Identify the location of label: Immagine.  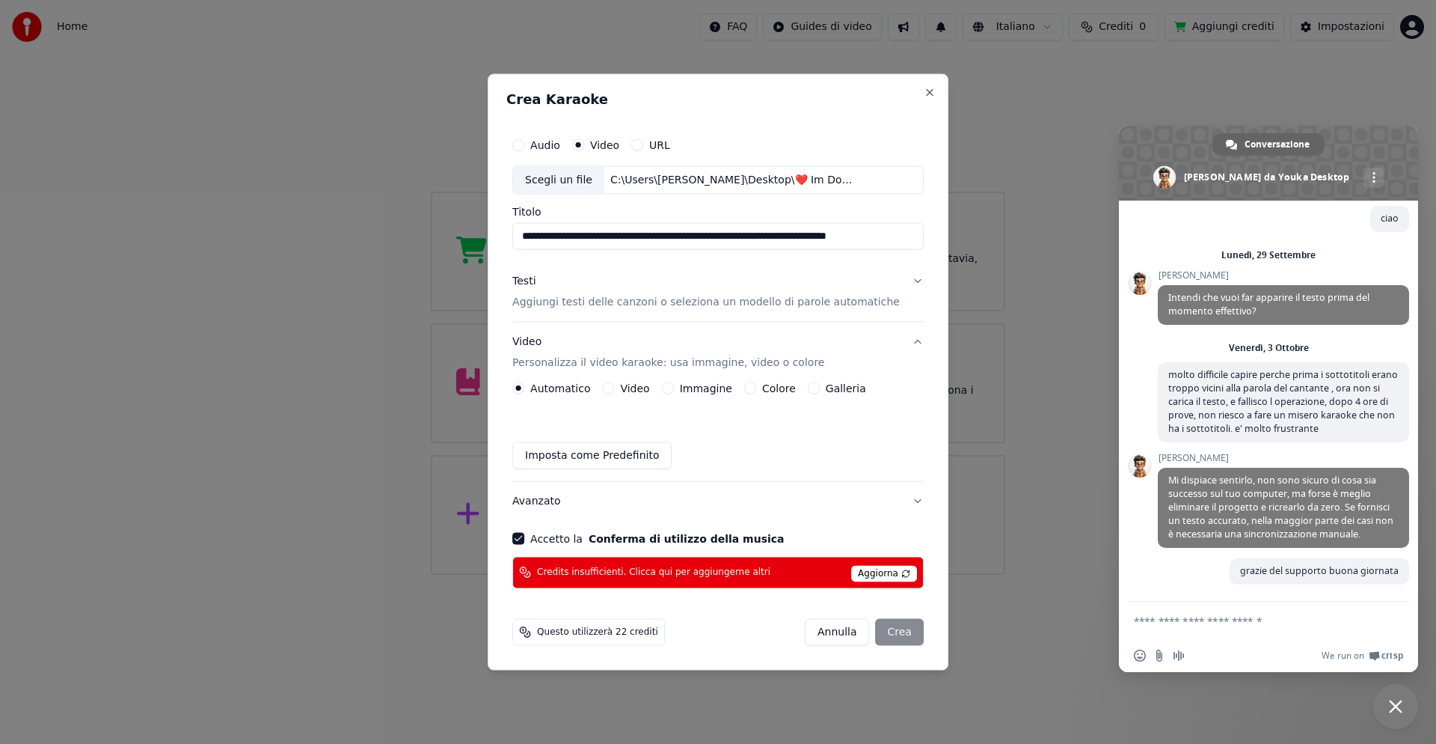
(706, 388).